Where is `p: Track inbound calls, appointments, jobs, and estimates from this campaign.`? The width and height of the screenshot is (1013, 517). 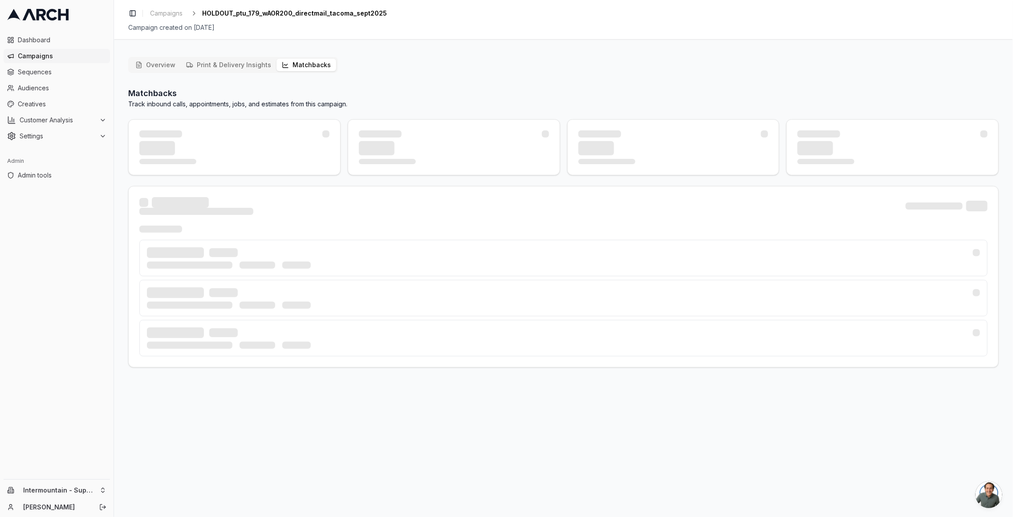
p: Track inbound calls, appointments, jobs, and estimates from this campaign. is located at coordinates (238, 104).